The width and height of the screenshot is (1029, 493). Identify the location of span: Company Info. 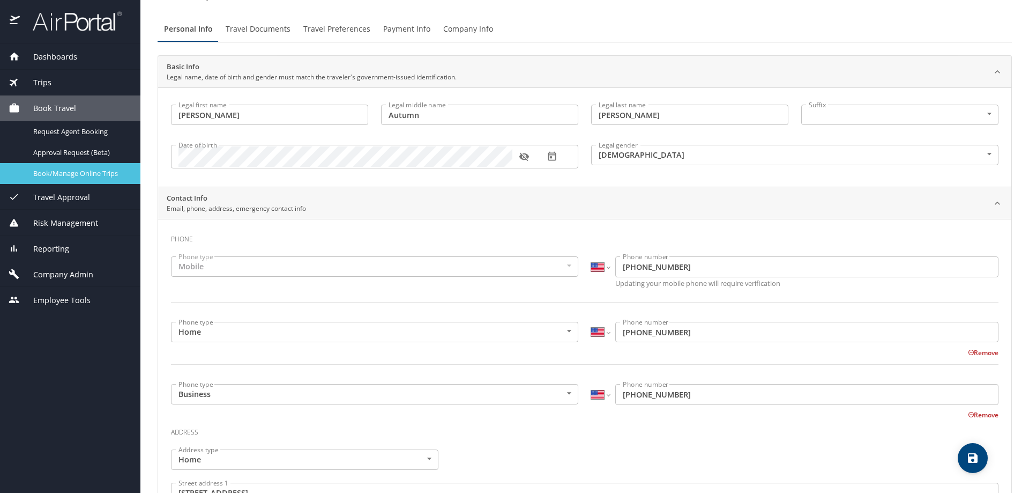
(468, 29).